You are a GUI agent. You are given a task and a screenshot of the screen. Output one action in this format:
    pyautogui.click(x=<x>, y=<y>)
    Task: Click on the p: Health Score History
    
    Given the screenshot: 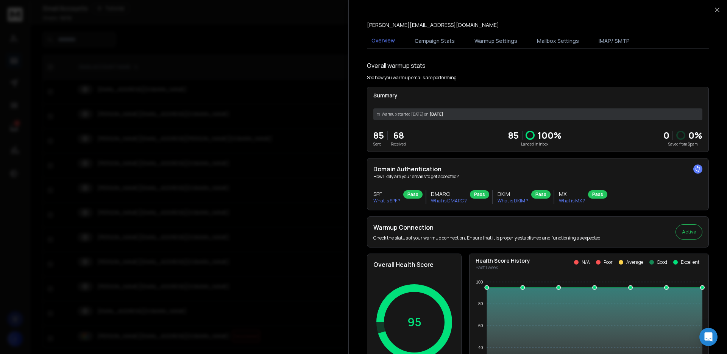 What is the action you would take?
    pyautogui.click(x=503, y=260)
    